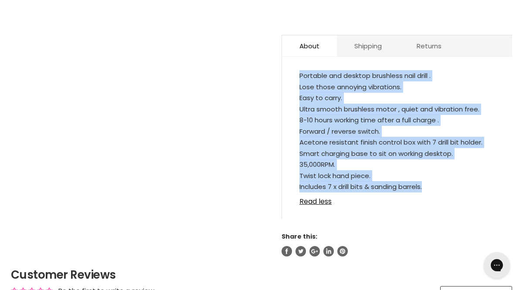 This screenshot has height=290, width=523. What do you see at coordinates (17, 16) in the screenshot?
I see `button: Open gorgias live chat` at bounding box center [17, 16].